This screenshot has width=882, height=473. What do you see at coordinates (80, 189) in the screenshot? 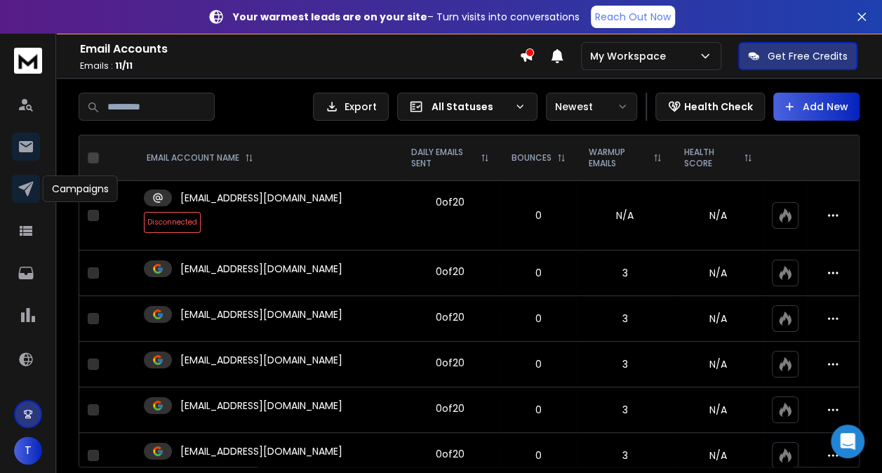
I see `div: Campaigns` at bounding box center [80, 189].